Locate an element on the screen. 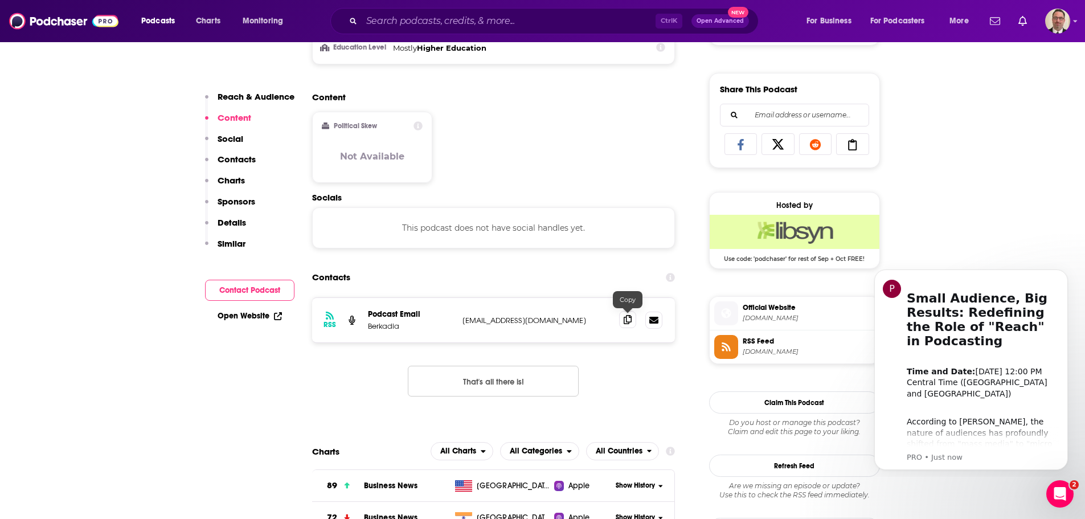 The width and height of the screenshot is (1085, 519). img: User Profile is located at coordinates (1057, 21).